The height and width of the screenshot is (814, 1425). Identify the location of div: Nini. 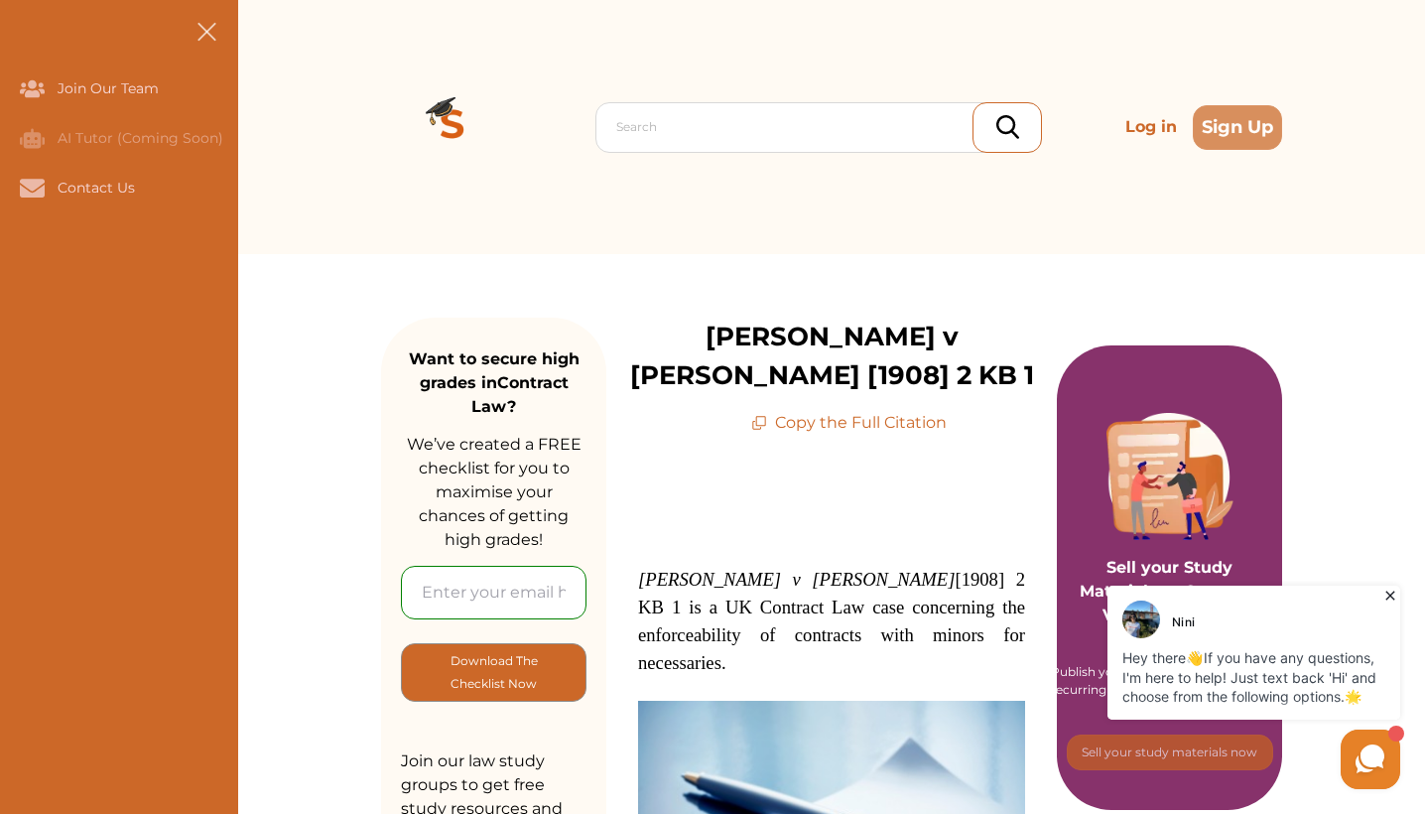
(234, 43).